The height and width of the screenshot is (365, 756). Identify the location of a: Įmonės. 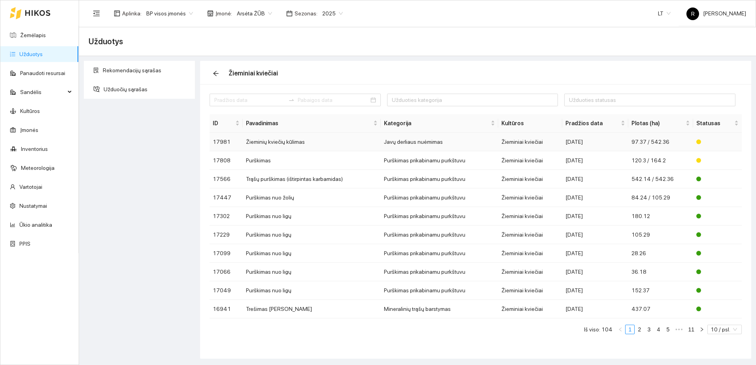
(29, 130).